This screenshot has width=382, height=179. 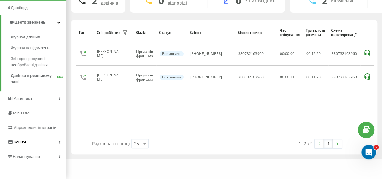 I want to click on div: 00:00:11, so click(x=290, y=77).